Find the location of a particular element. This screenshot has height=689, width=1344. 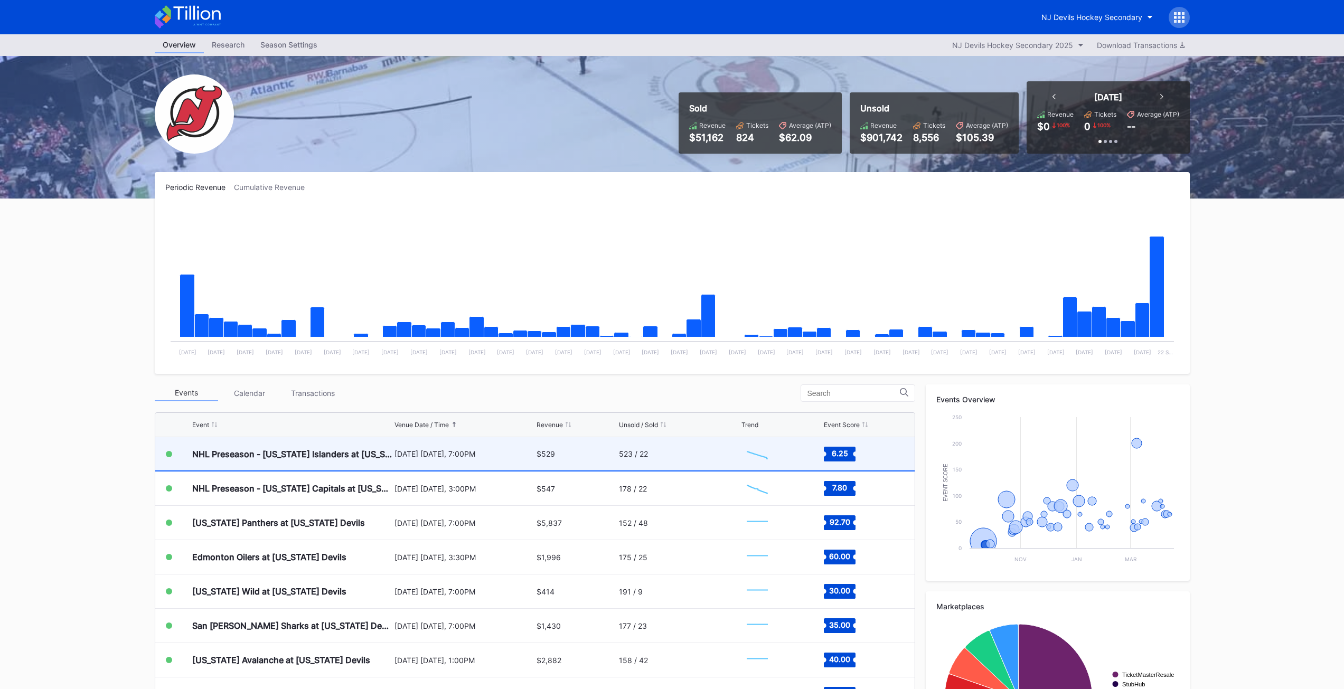

text: StubHub is located at coordinates (1134, 685).